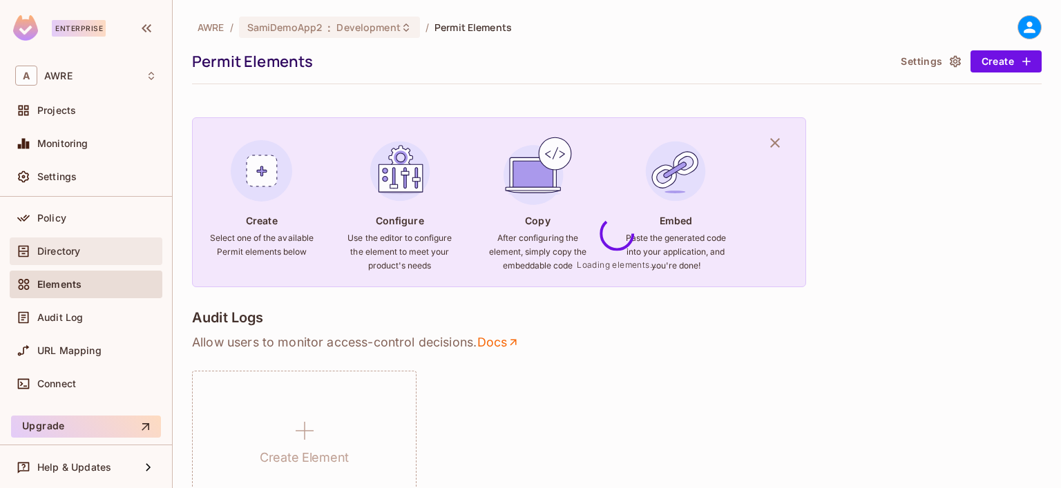 The height and width of the screenshot is (488, 1061). Describe the element at coordinates (57, 111) in the screenshot. I see `span: Projects` at that location.